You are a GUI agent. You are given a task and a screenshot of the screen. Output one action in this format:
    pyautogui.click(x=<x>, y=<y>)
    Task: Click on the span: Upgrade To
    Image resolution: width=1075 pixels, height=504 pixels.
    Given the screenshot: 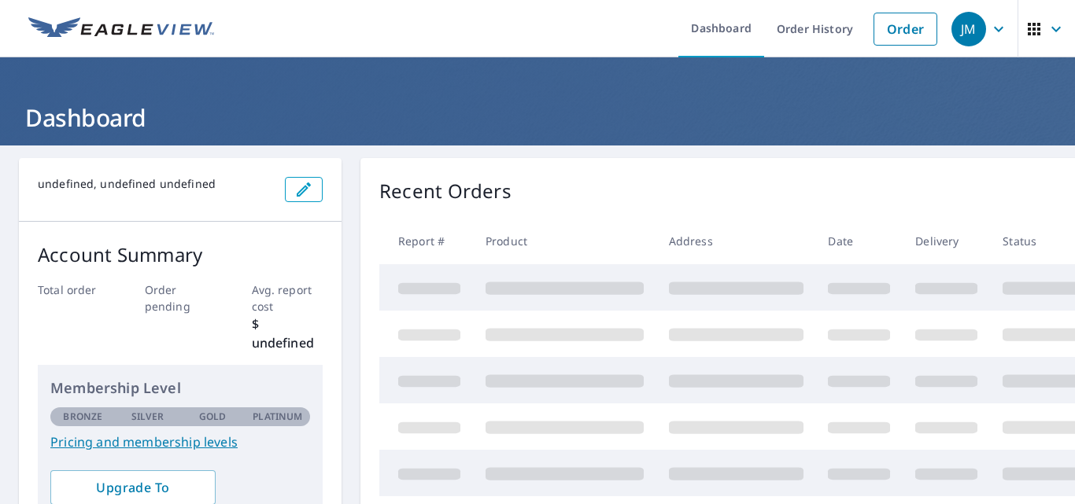 What is the action you would take?
    pyautogui.click(x=133, y=488)
    